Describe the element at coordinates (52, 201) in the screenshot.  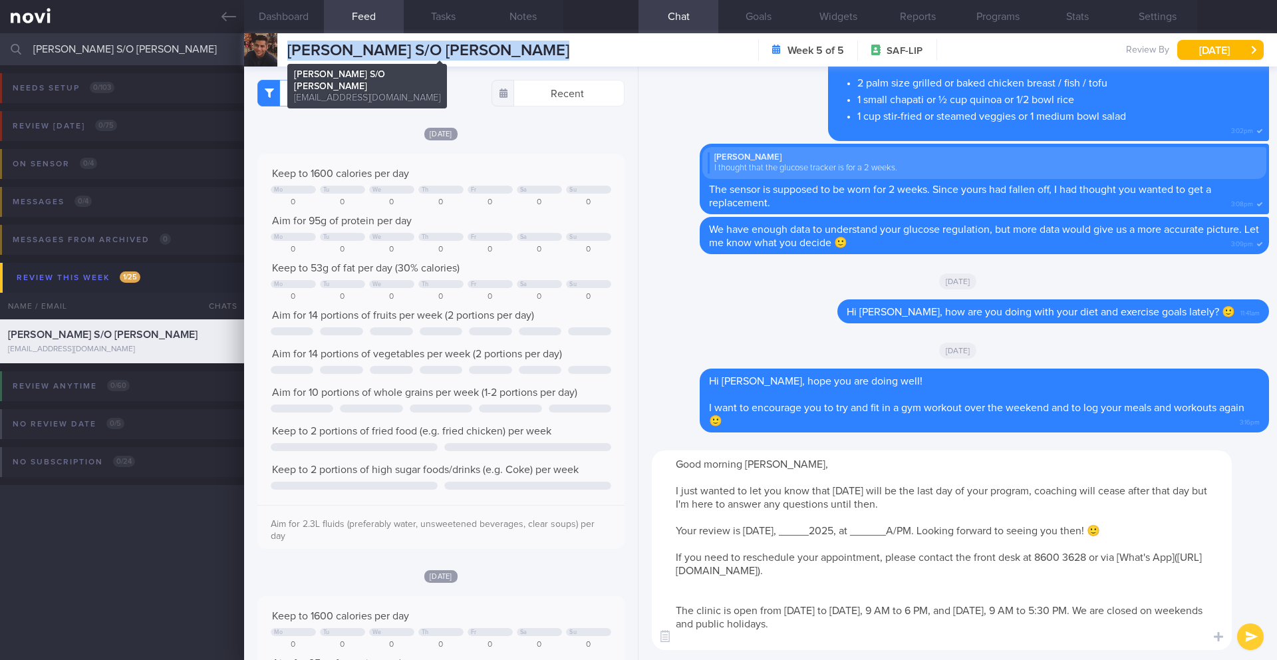
I see `div: Messages` at that location.